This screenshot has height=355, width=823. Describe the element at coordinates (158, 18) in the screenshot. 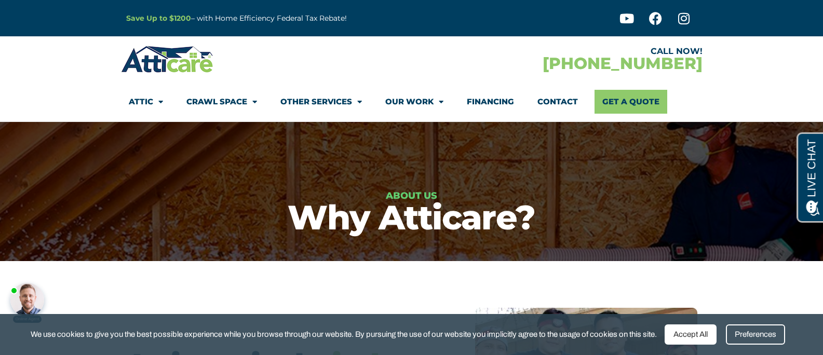

I see `a: Save Up to $1200` at that location.